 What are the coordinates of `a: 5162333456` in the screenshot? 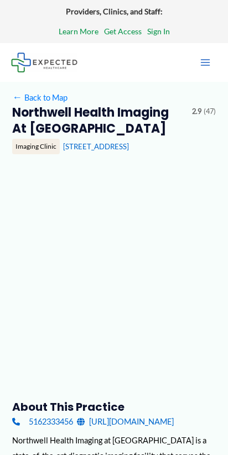 It's located at (42, 421).